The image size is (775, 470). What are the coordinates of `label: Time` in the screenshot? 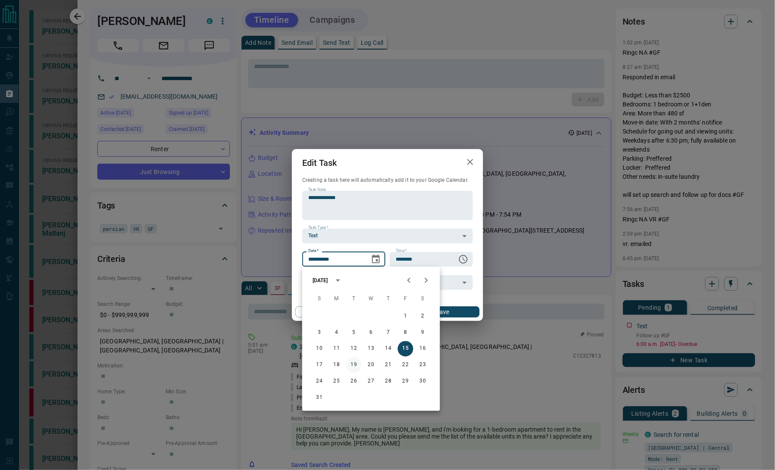 It's located at (401, 250).